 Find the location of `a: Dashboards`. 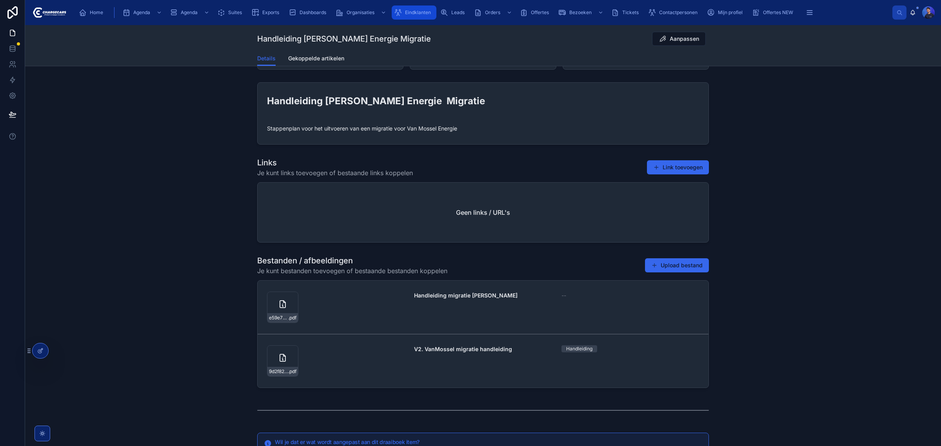

a: Dashboards is located at coordinates (309, 13).